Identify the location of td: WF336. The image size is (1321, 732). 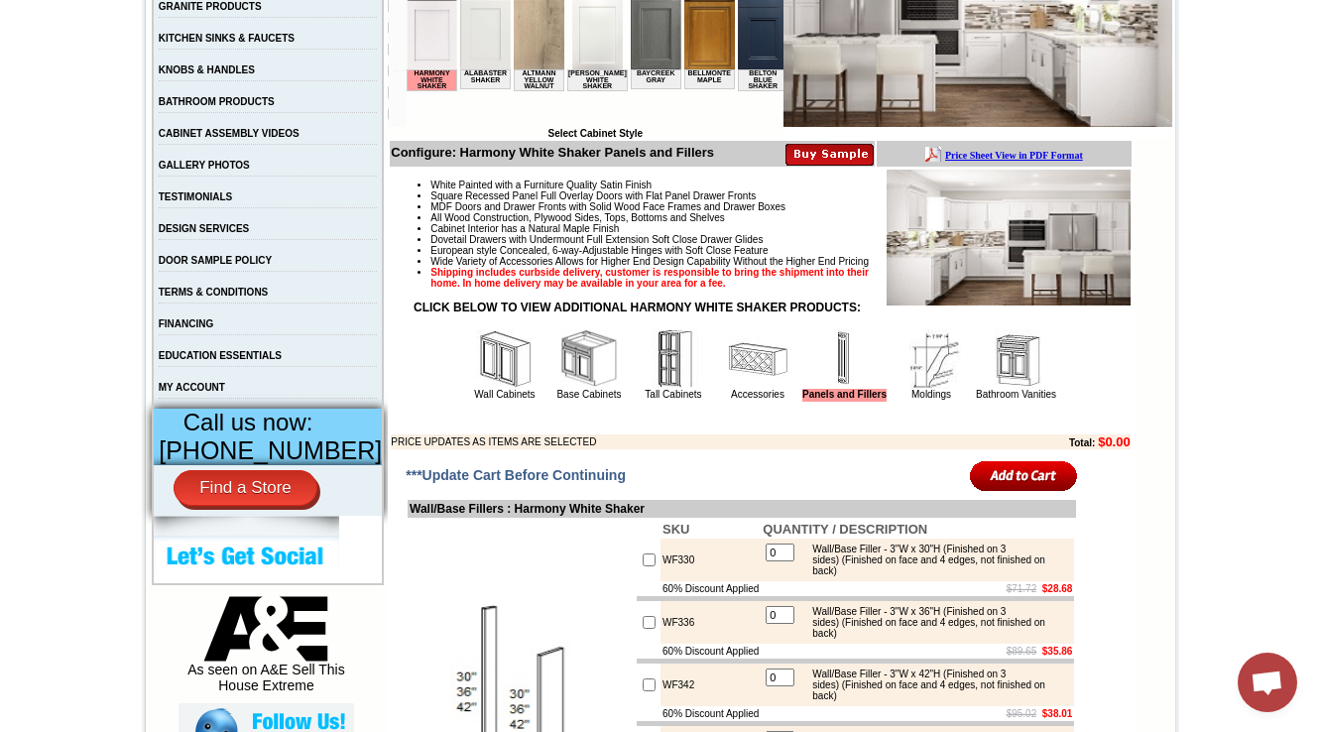
(710, 622).